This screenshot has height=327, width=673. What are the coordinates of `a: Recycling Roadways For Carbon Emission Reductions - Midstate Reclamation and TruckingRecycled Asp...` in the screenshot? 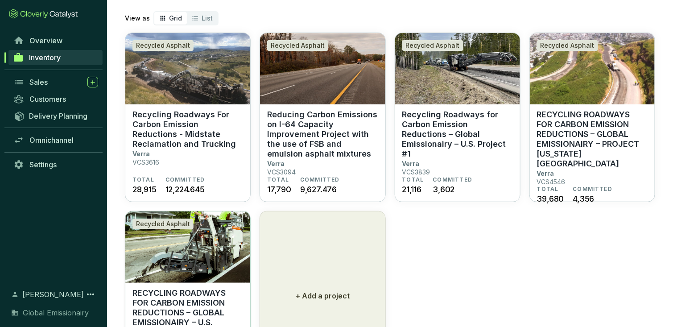 It's located at (188, 117).